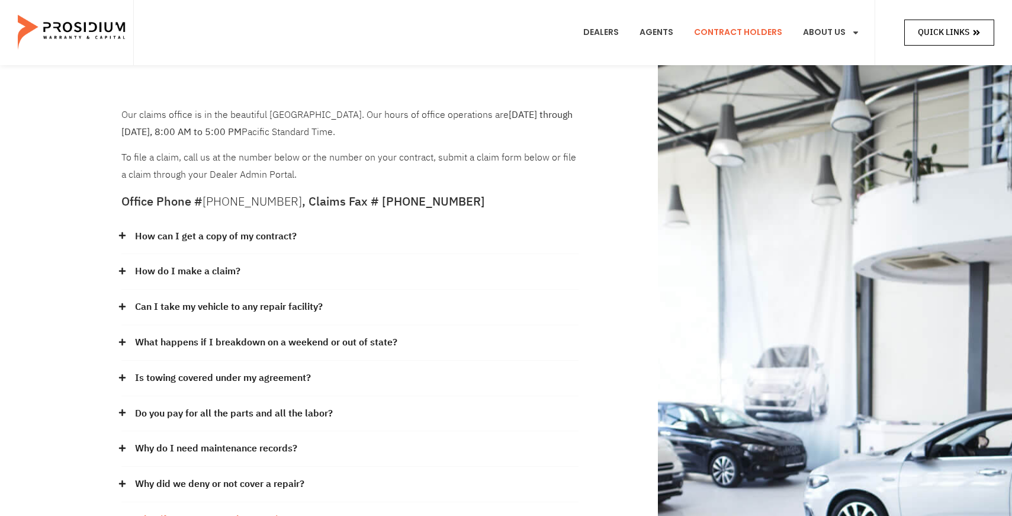 Image resolution: width=1012 pixels, height=516 pixels. I want to click on a: Quick Links, so click(949, 32).